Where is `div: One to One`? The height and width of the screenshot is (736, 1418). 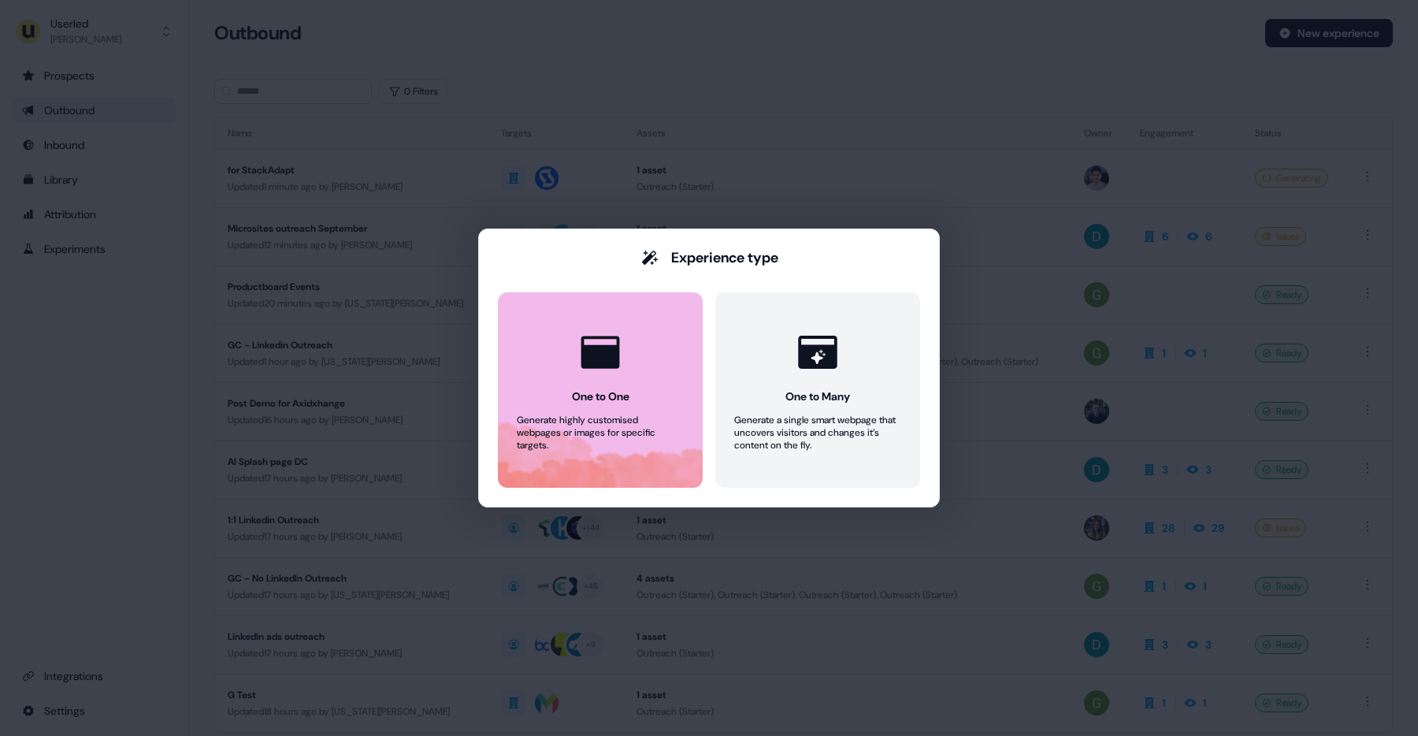
div: One to One is located at coordinates (600, 396).